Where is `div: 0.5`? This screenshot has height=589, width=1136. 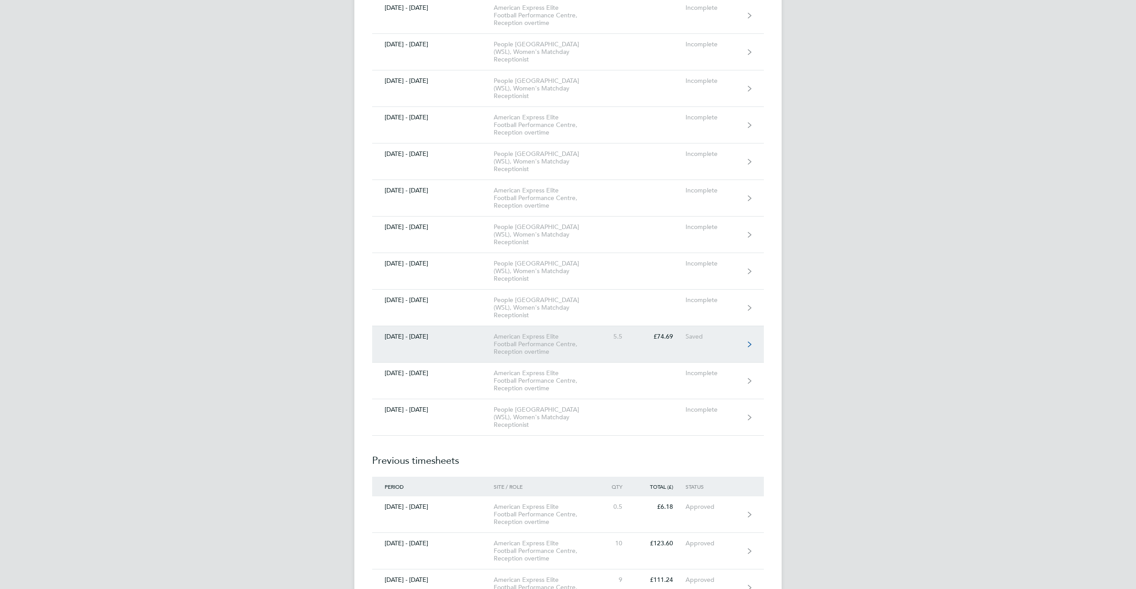
div: 0.5 is located at coordinates (615, 506).